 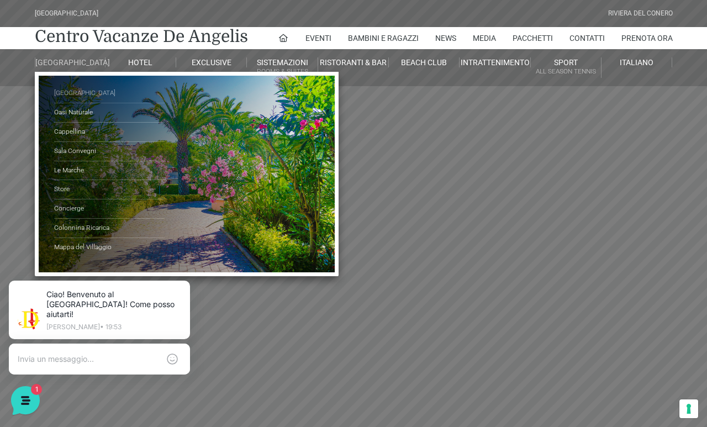 What do you see at coordinates (109, 171) in the screenshot?
I see `a: Le Marche` at bounding box center [109, 171].